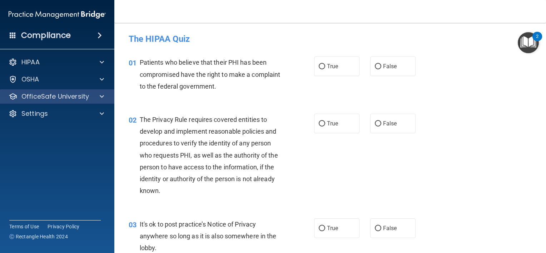 This screenshot has height=253, width=546. What do you see at coordinates (56, 62) in the screenshot?
I see `a: HIPAA` at bounding box center [56, 62].